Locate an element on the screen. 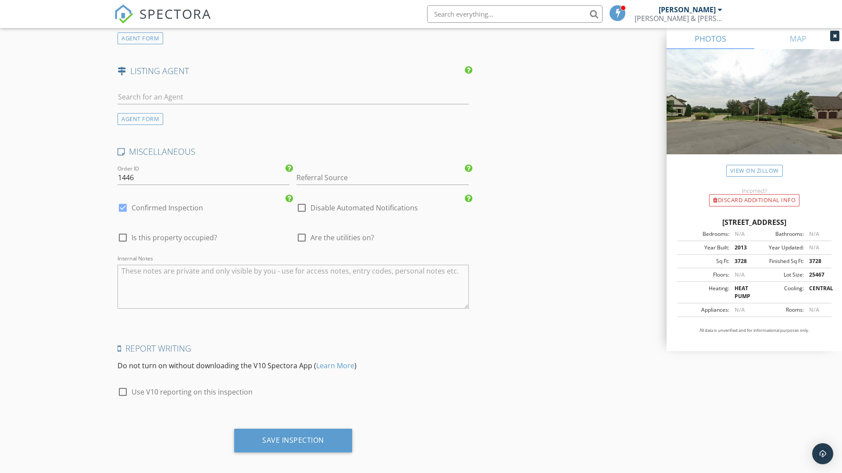 This screenshot has width=842, height=473. div: Bedrooms: is located at coordinates (704, 234).